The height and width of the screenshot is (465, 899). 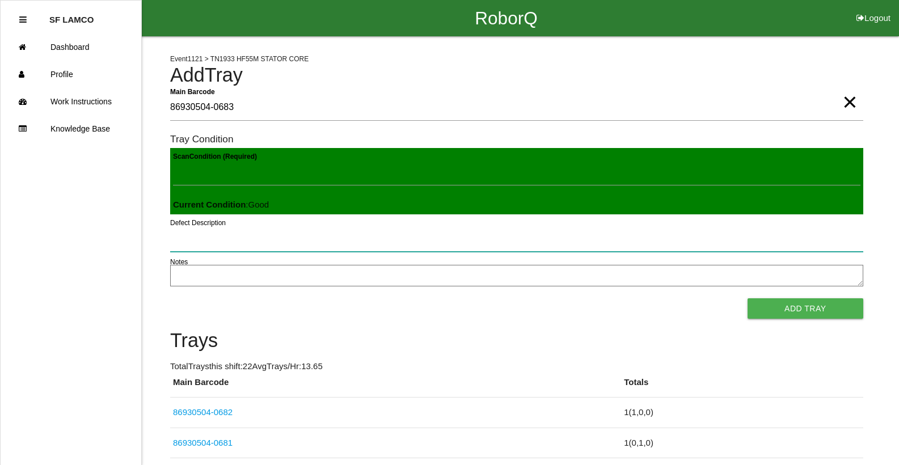 I want to click on b: Scan Condition (Required), so click(x=215, y=157).